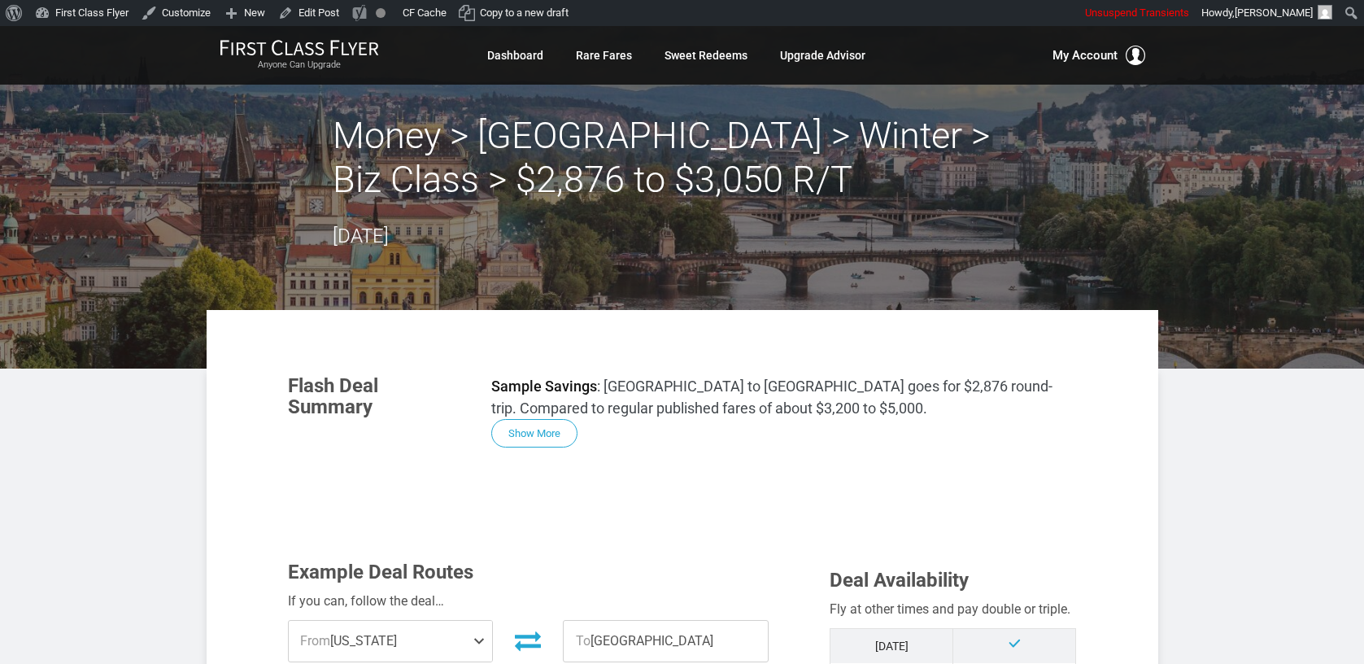 The width and height of the screenshot is (1364, 664). Describe the element at coordinates (583, 640) in the screenshot. I see `span: To` at that location.